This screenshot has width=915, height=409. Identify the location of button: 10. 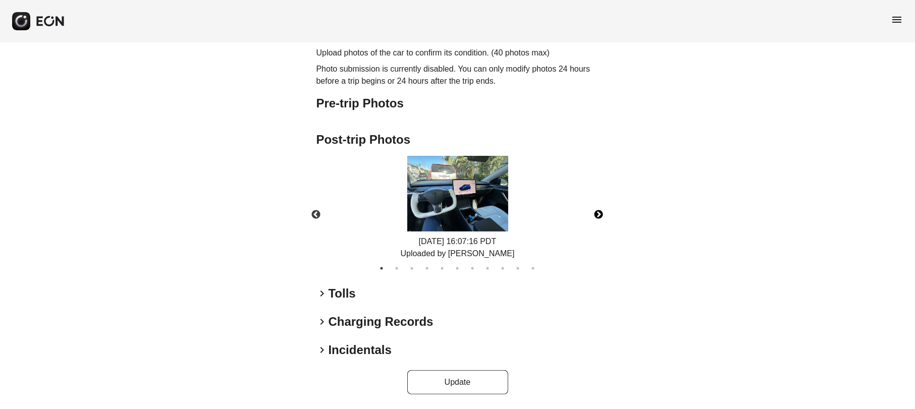
(518, 269).